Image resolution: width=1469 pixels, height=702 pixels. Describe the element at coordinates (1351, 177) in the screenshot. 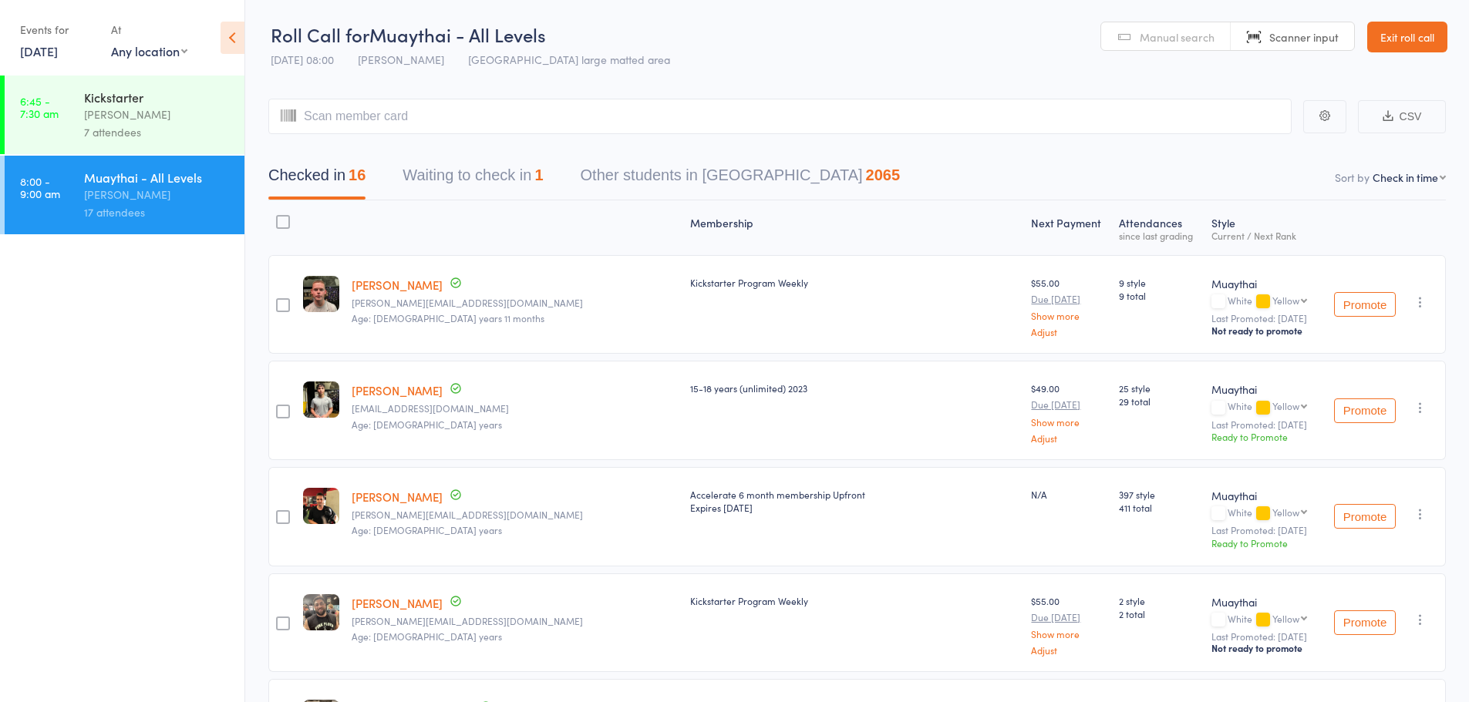

I see `label: Sort by` at that location.